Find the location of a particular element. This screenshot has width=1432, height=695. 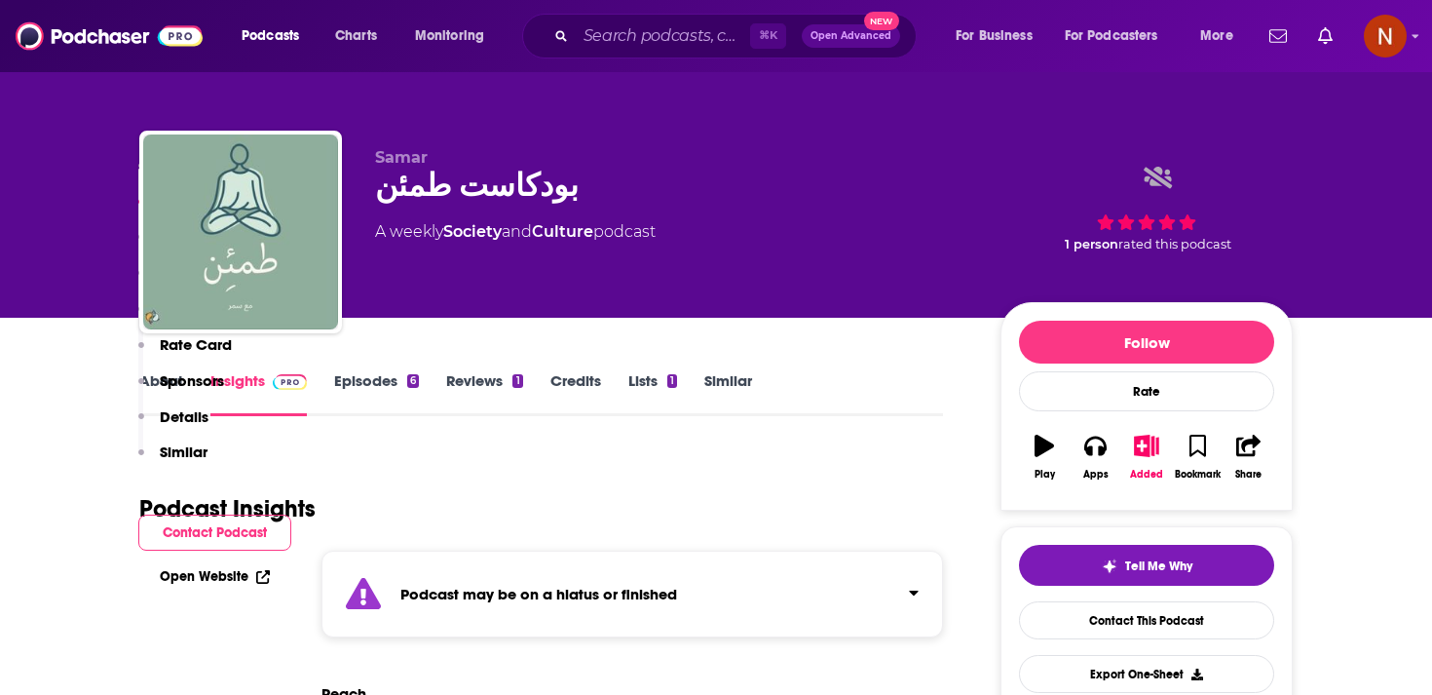

a: Reviews1 is located at coordinates (484, 394).